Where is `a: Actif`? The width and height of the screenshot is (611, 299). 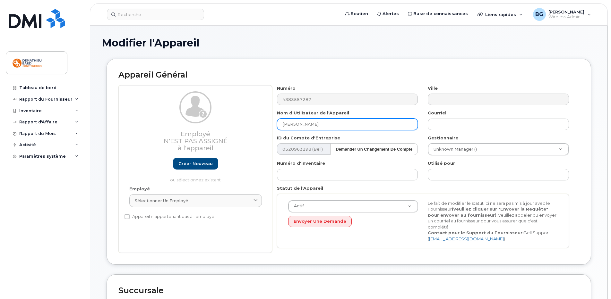 a: Actif is located at coordinates (353, 207).